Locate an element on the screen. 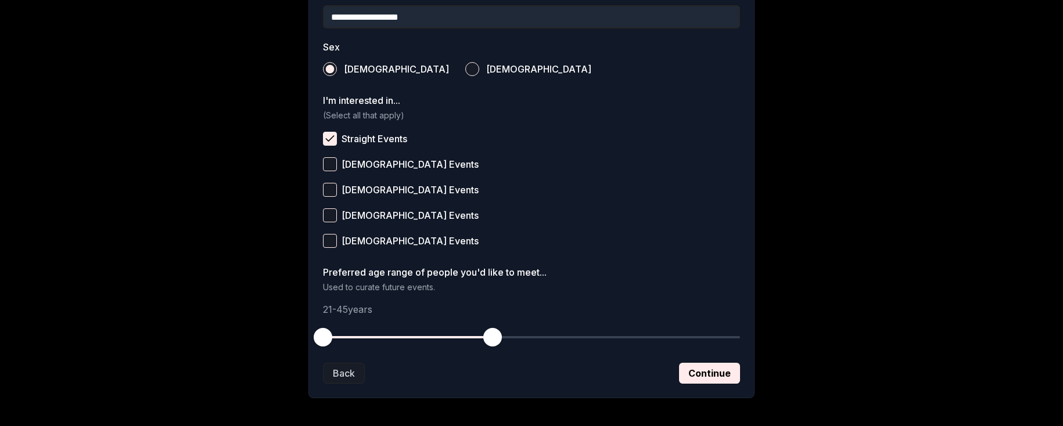 Image resolution: width=1063 pixels, height=426 pixels. button: Back is located at coordinates (344, 373).